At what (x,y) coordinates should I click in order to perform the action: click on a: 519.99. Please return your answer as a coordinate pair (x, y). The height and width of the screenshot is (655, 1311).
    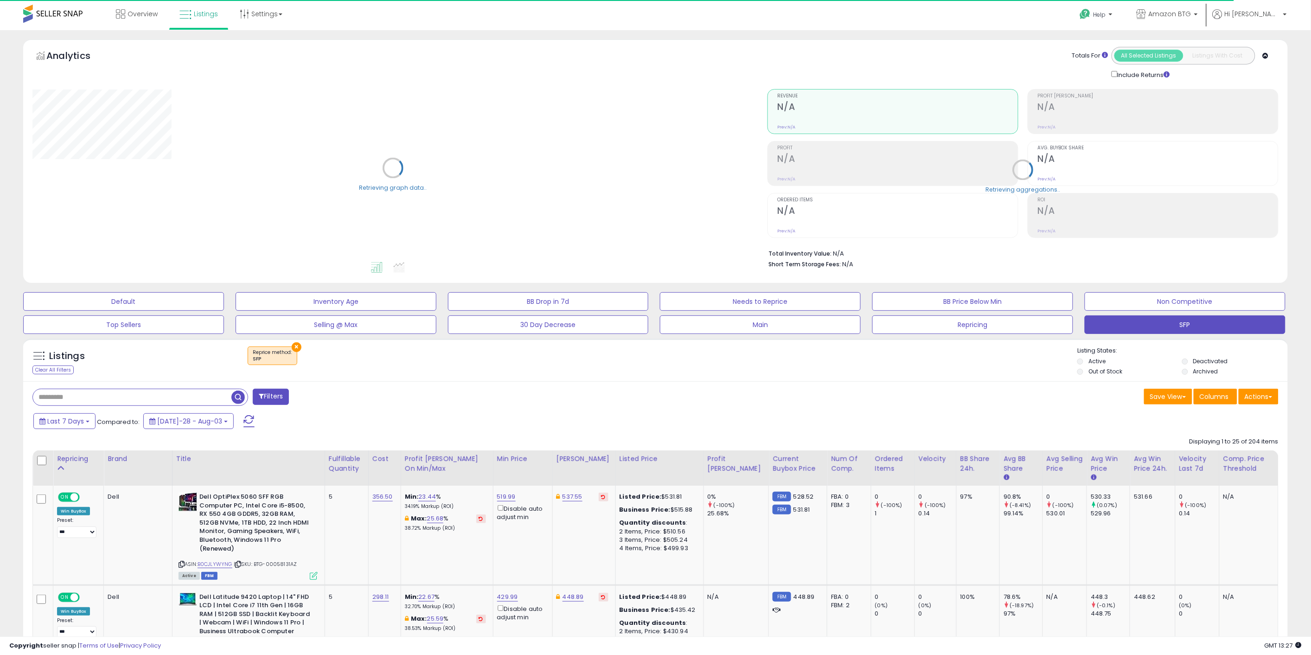
    Looking at the image, I should click on (506, 497).